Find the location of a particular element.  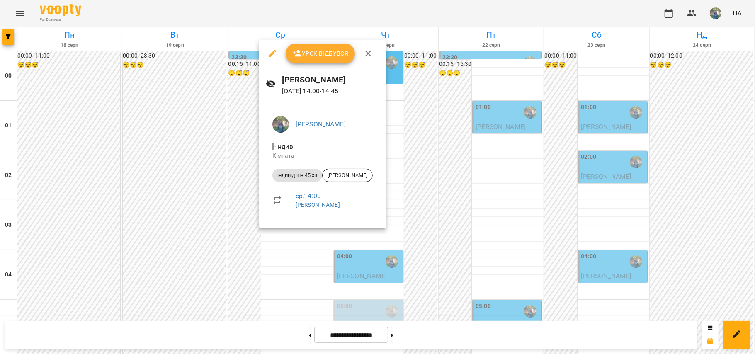

span: індивід шч 45 хв is located at coordinates (297, 175).